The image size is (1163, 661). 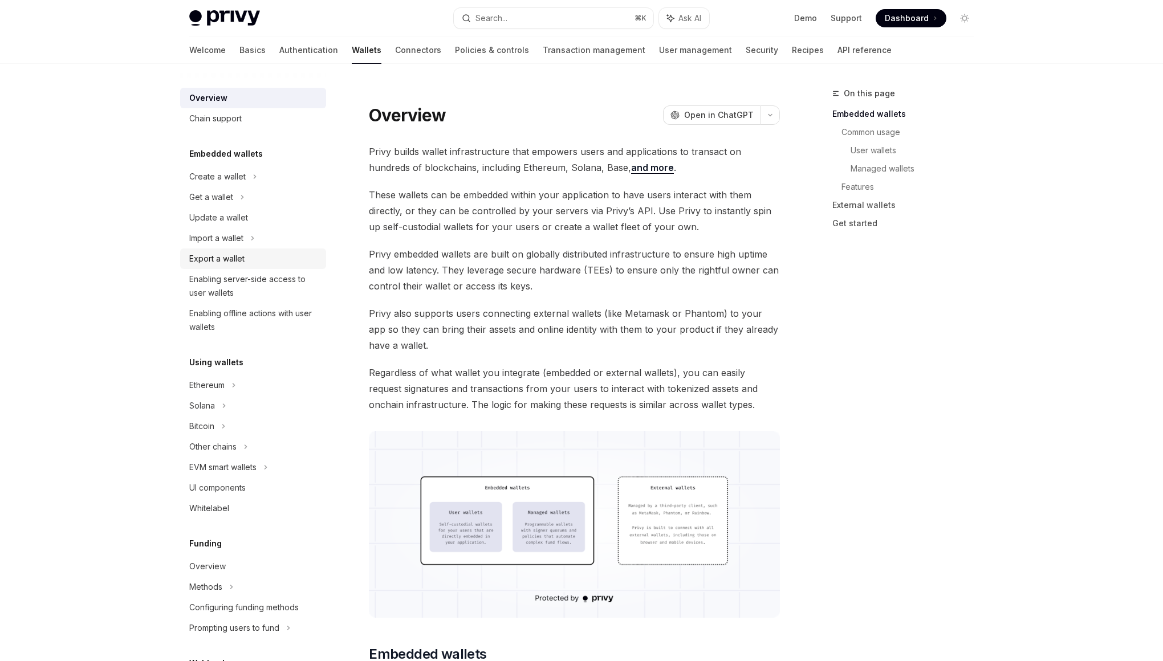 I want to click on div: Prompting users to fund, so click(x=234, y=628).